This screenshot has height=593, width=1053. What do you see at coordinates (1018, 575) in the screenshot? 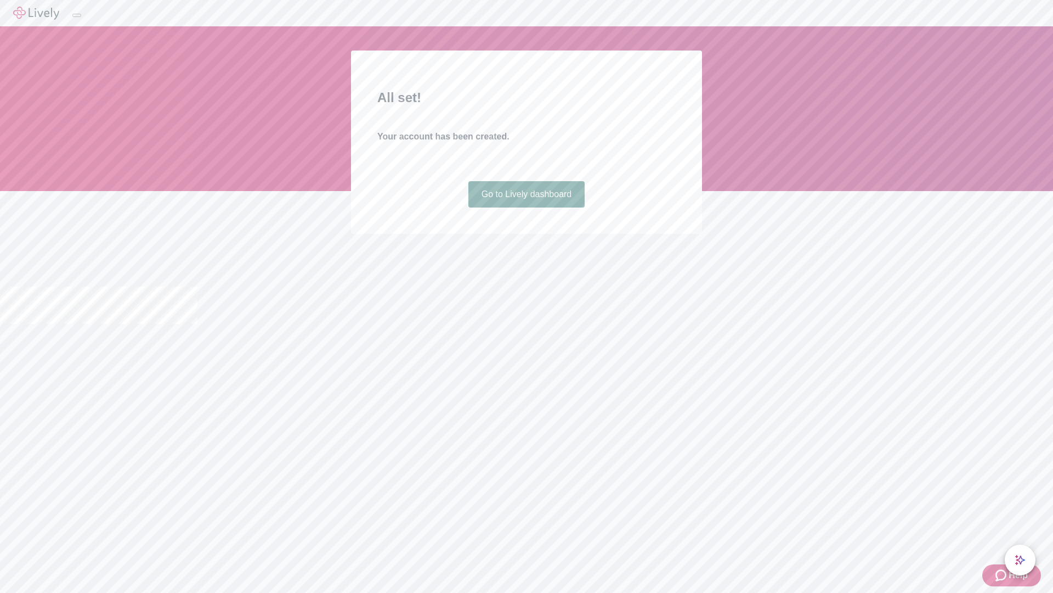
I see `span: Help` at bounding box center [1018, 575].